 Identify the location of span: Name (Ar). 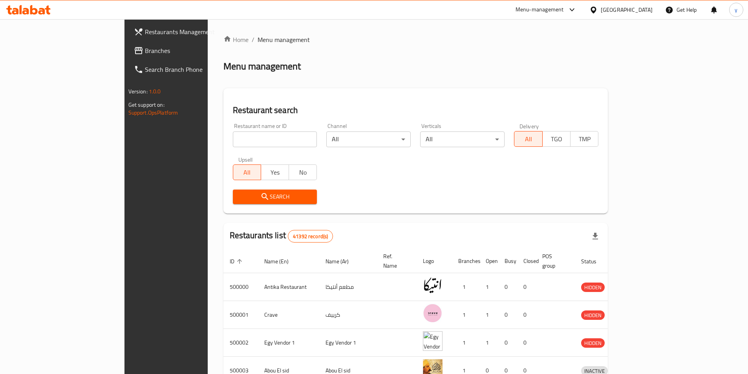
(342, 262).